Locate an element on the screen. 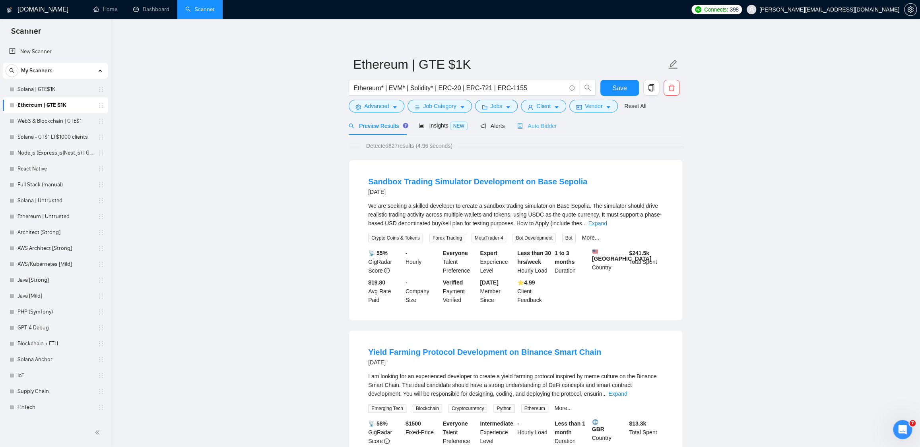 The image size is (920, 447). div: AI Assistant from GigRadar 📡 says… is located at coordinates (80, 200).